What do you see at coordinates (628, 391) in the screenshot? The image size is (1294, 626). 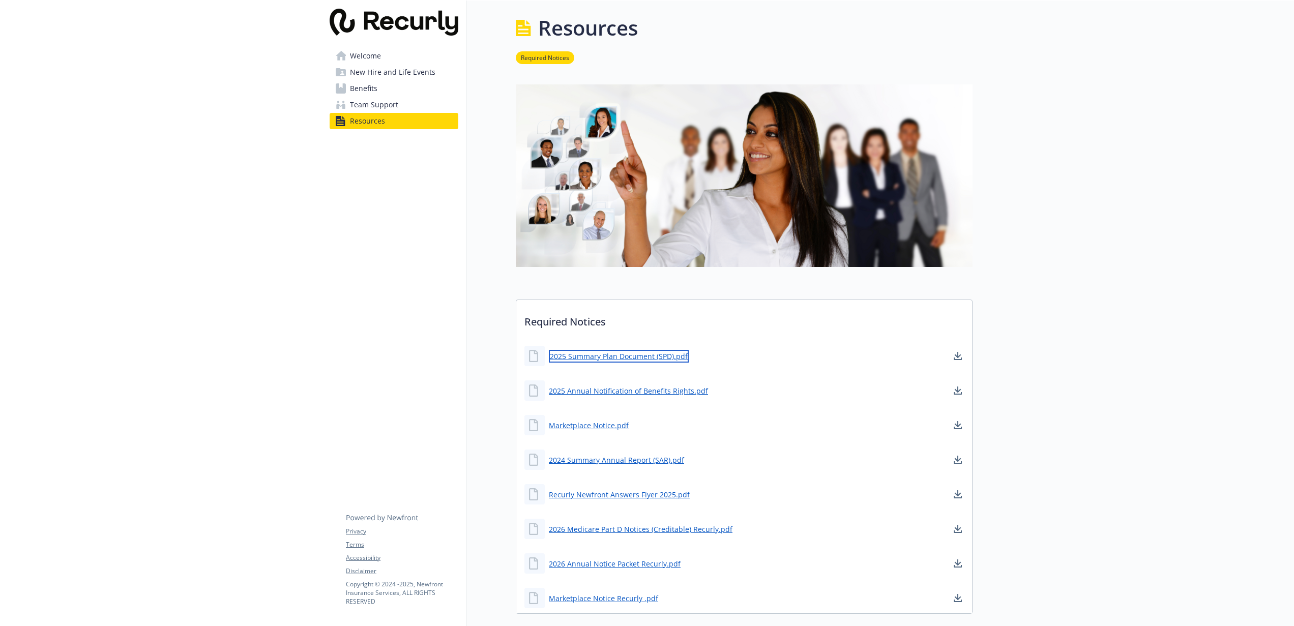 I see `a: 2025 Annual Notification of Benefits Rights.pdf` at bounding box center [628, 391].